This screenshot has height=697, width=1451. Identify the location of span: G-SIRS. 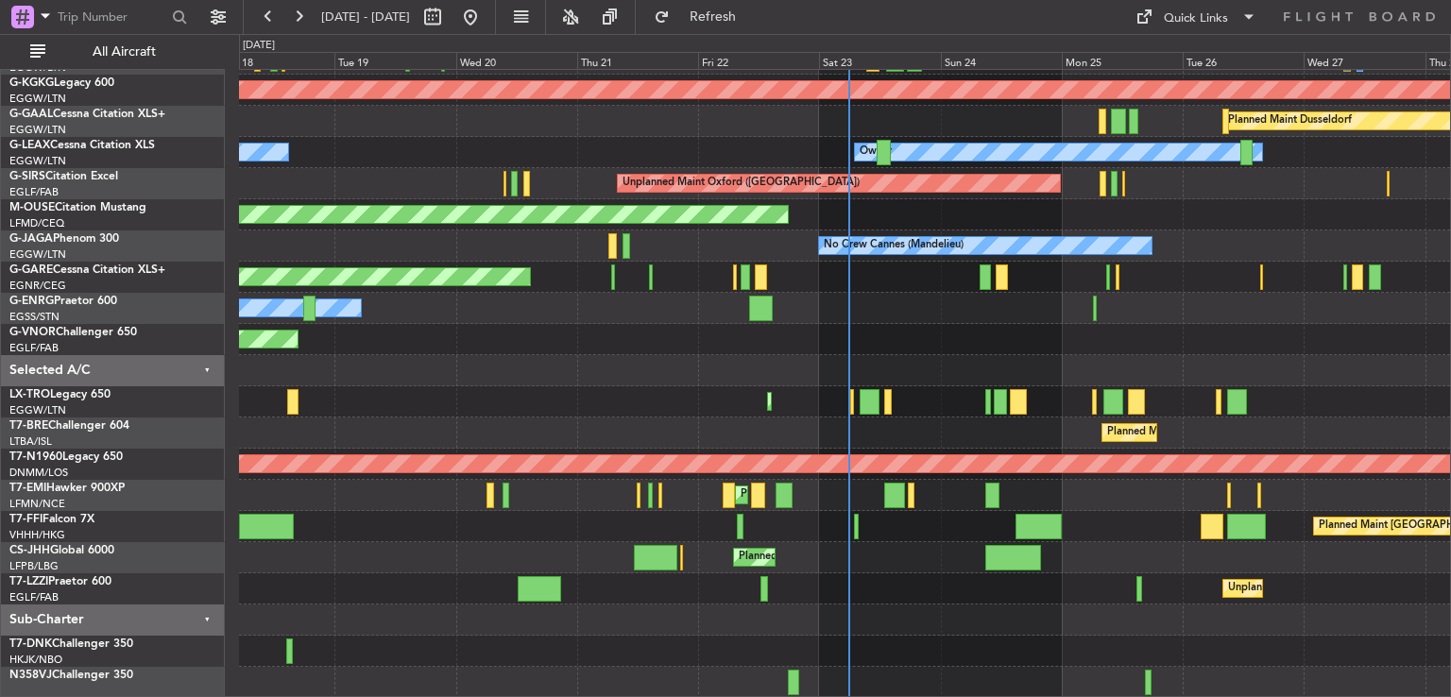
(27, 177).